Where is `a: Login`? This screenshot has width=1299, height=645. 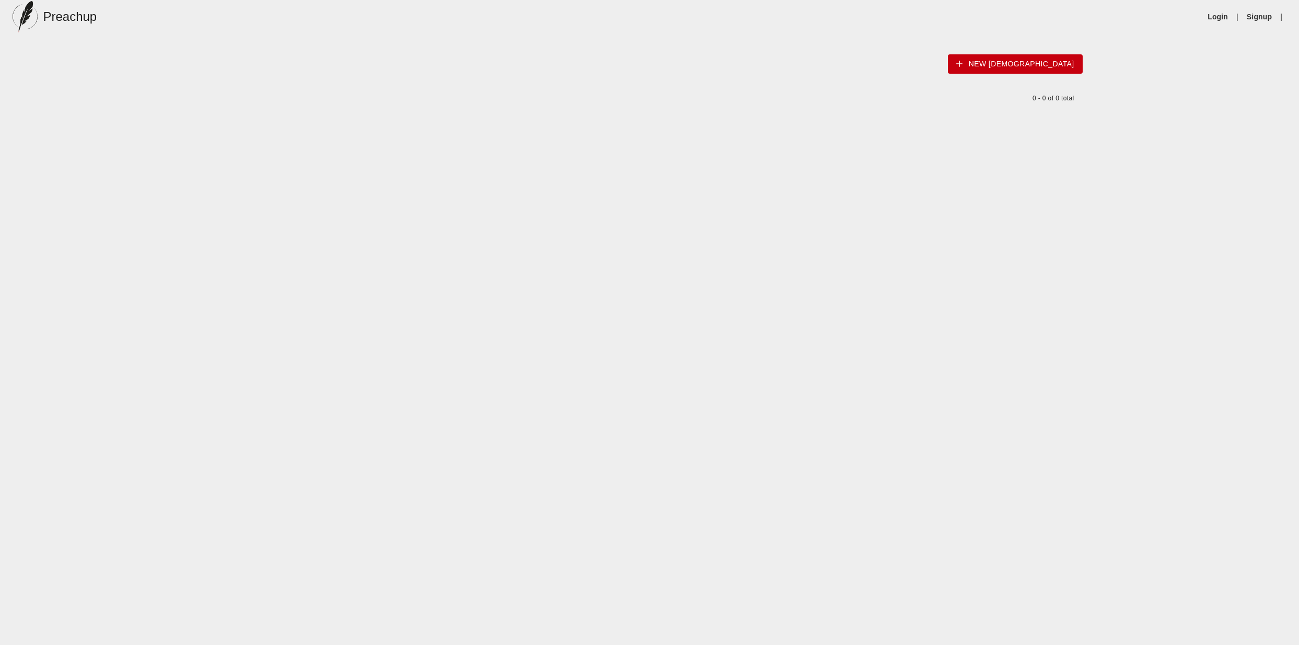
a: Login is located at coordinates (1218, 17).